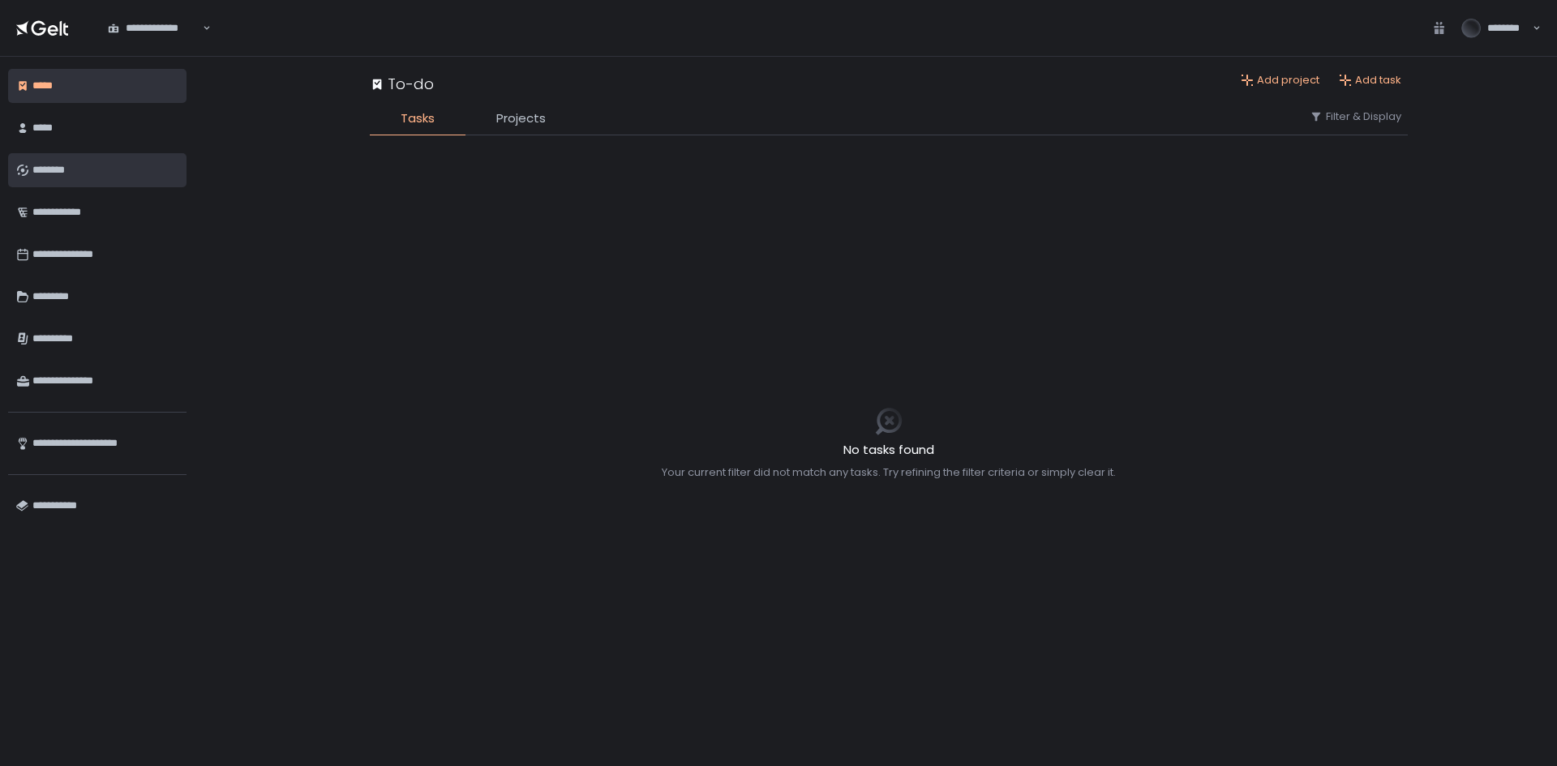 The height and width of the screenshot is (766, 1557). Describe the element at coordinates (1279, 80) in the screenshot. I see `button: Add project` at that location.